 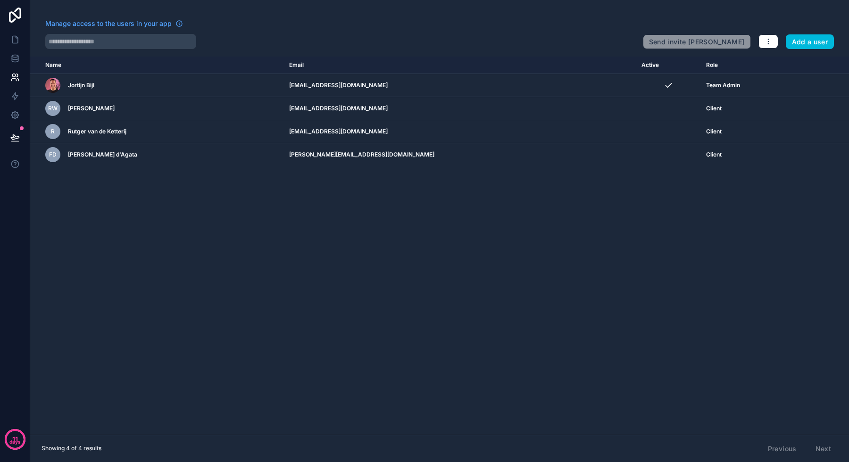 What do you see at coordinates (71, 448) in the screenshot?
I see `span: Showing 4 of 4 results` at bounding box center [71, 448].